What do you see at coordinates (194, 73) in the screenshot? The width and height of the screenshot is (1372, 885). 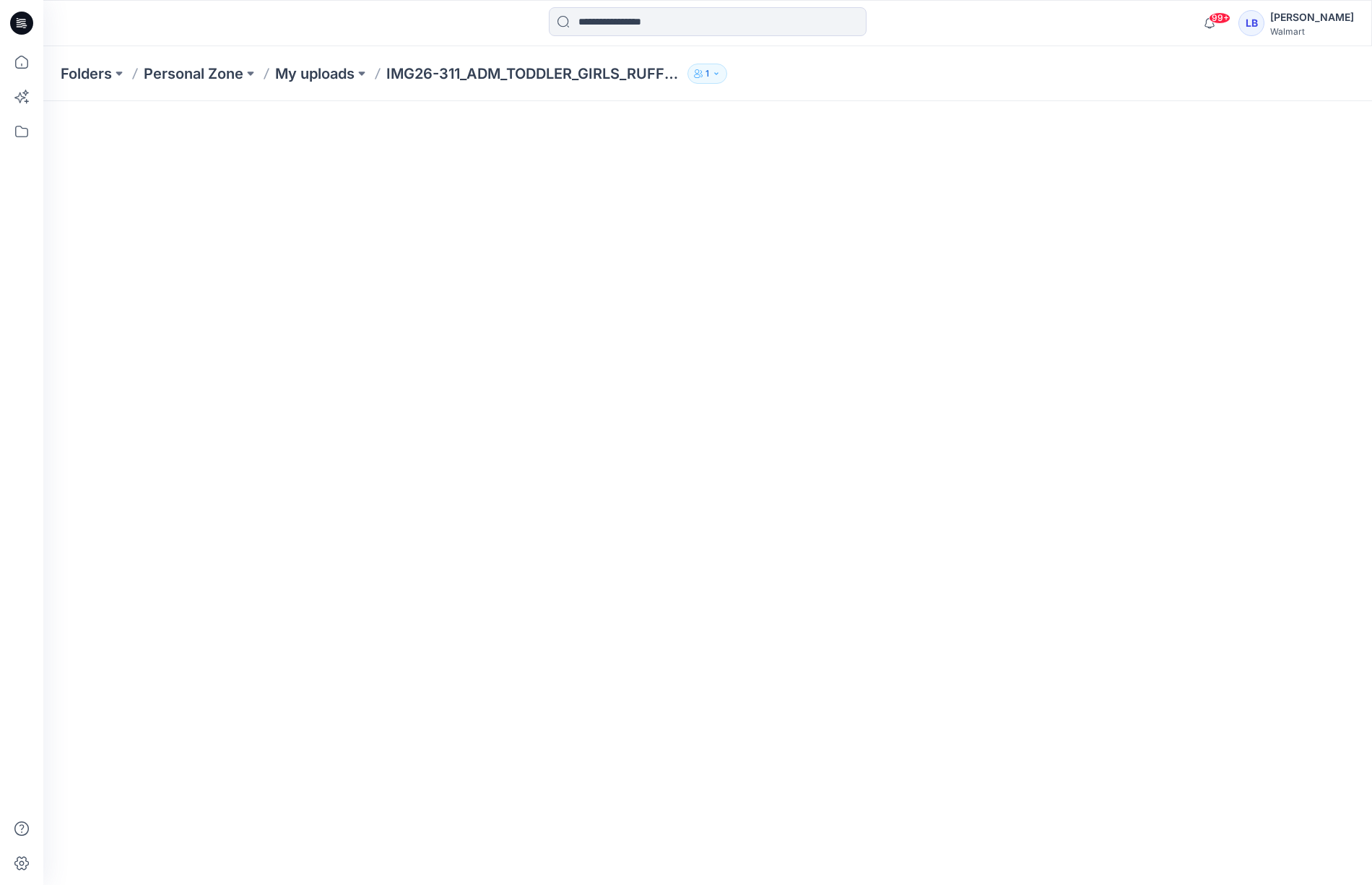 I see `a: Personal Zone` at bounding box center [194, 73].